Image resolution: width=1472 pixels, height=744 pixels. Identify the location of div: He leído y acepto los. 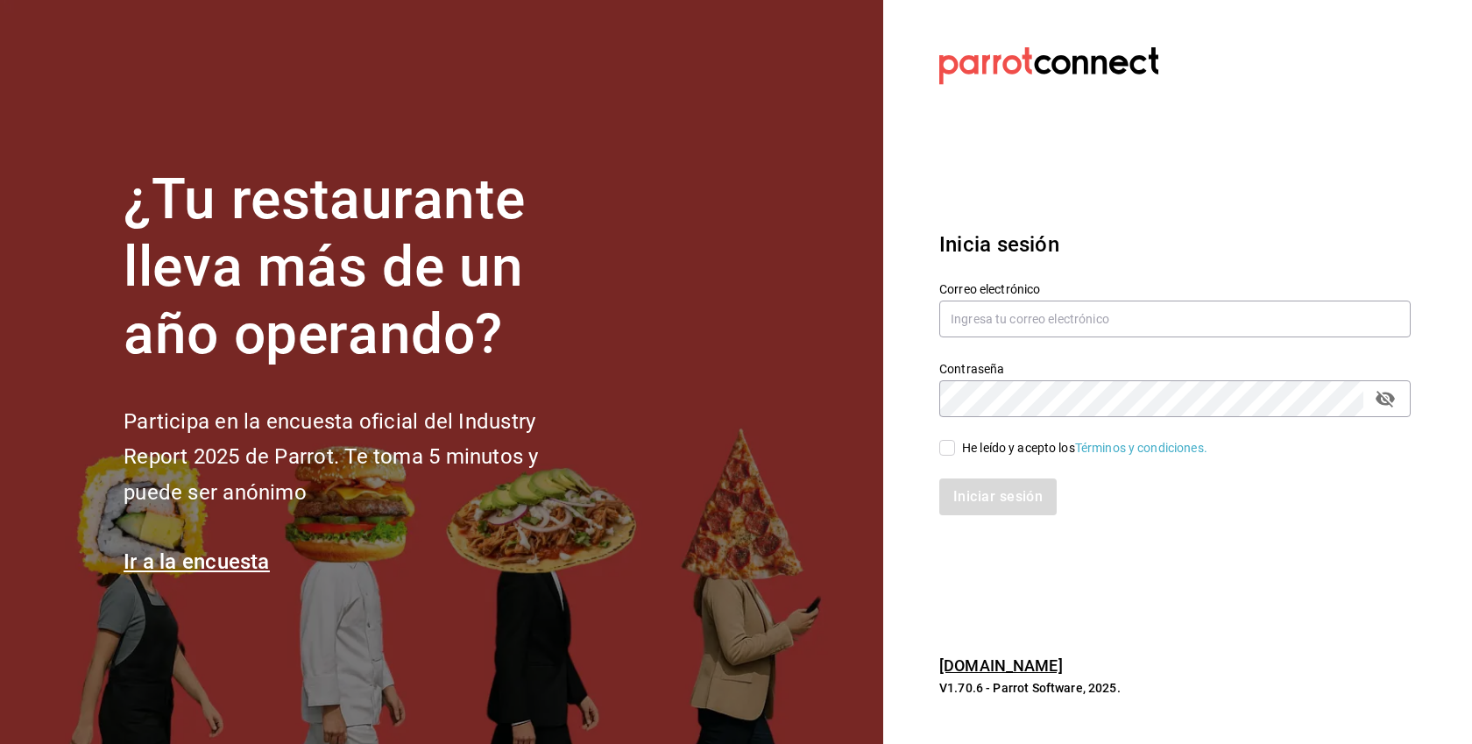
(1085, 448).